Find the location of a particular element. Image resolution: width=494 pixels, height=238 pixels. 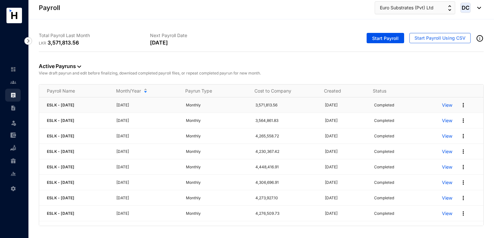

p: 4,265,558.72 is located at coordinates (286, 136).